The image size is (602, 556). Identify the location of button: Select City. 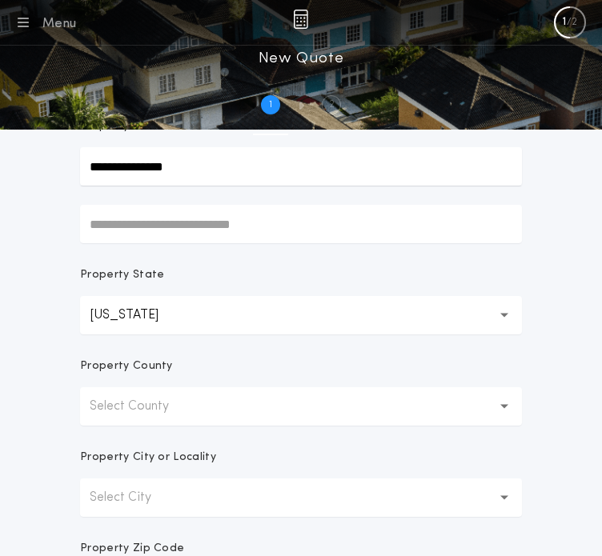
(301, 498).